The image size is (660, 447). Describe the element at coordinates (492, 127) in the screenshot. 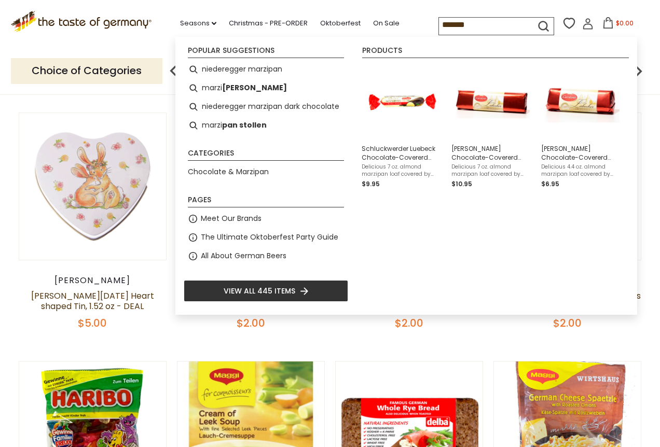

I see `li: Carstens Luebeck Chocolate-Covererd Marzipan Loaf, 7 oz.` at that location.